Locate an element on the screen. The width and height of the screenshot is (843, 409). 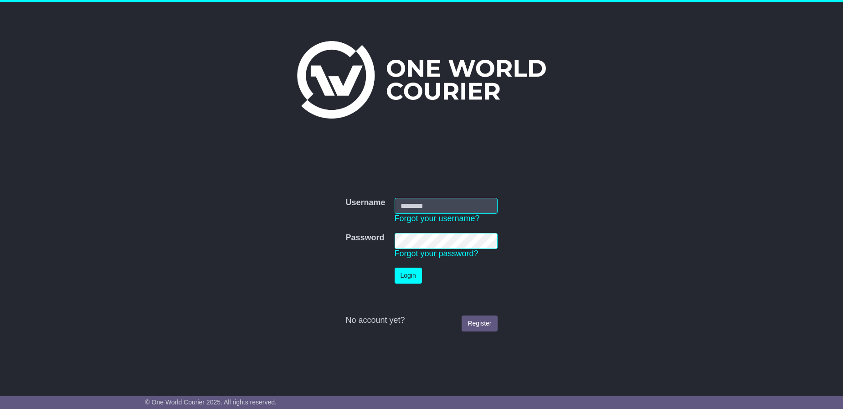
a: Forgot your username? is located at coordinates (437, 218).